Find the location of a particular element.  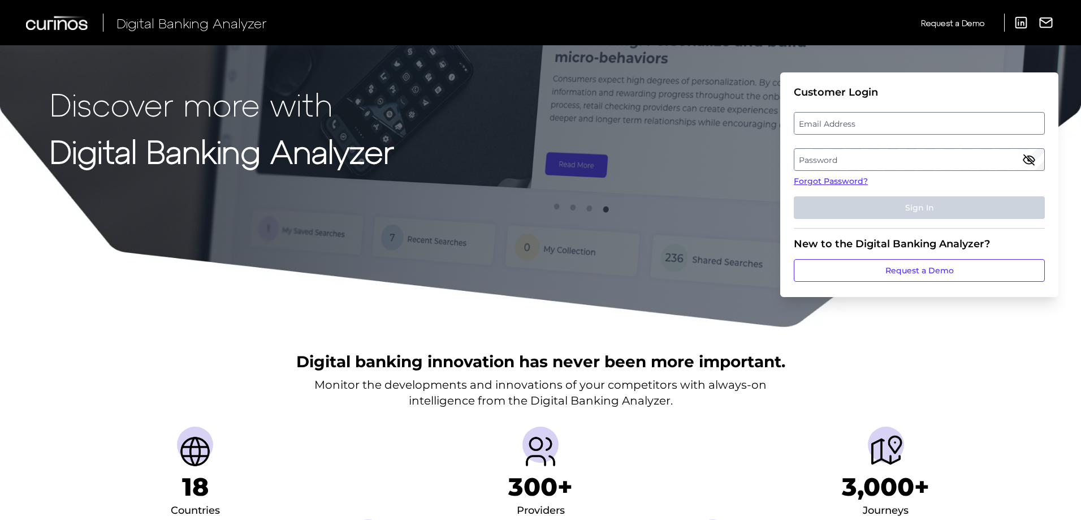

h1: 18 is located at coordinates (195, 486).